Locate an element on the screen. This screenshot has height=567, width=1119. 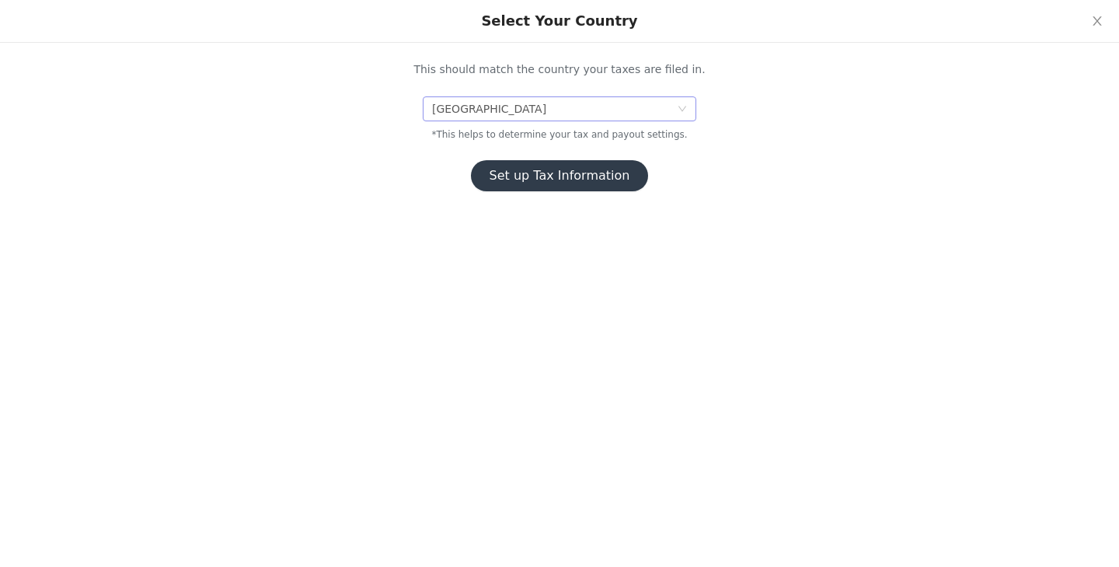
div: Select Your Country is located at coordinates (559, 21).